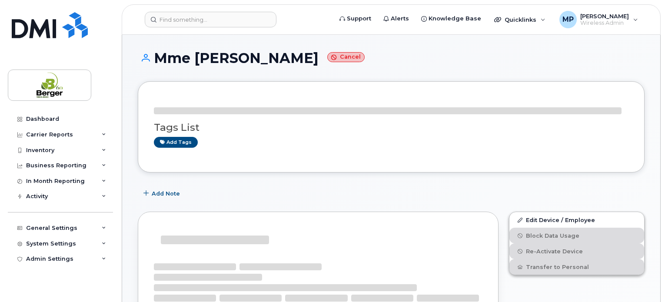 The height and width of the screenshot is (302, 665). I want to click on span: Add Note, so click(166, 193).